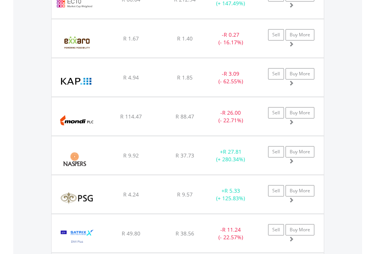 The height and width of the screenshot is (254, 375). Describe the element at coordinates (231, 39) in the screenshot. I see `div: - (- 16.17%)` at that location.